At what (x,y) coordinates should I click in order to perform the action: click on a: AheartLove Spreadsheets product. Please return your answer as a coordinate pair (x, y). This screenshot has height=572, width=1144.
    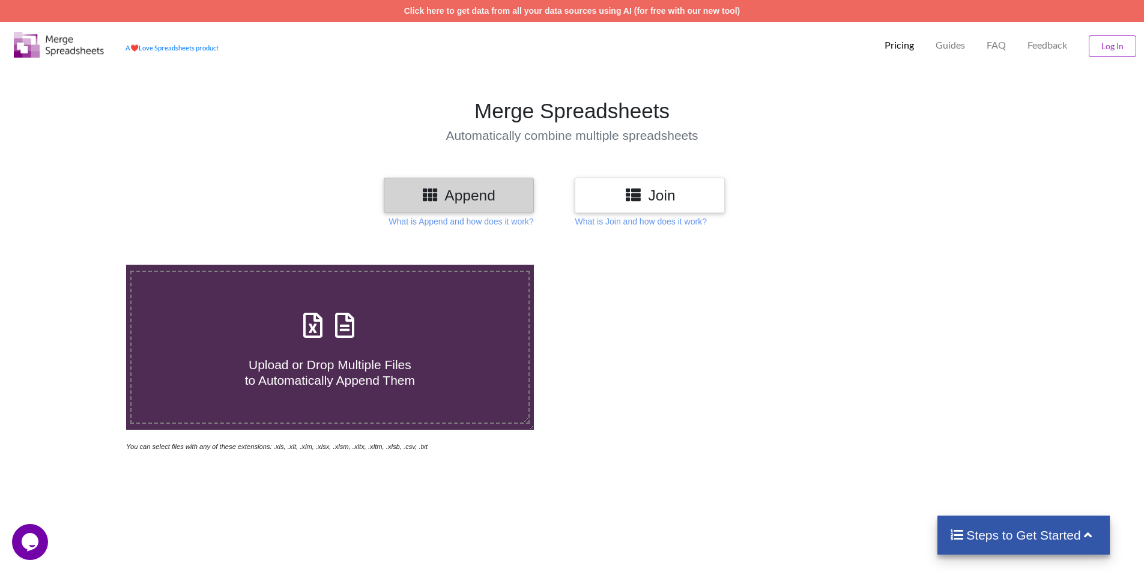
    Looking at the image, I should click on (172, 47).